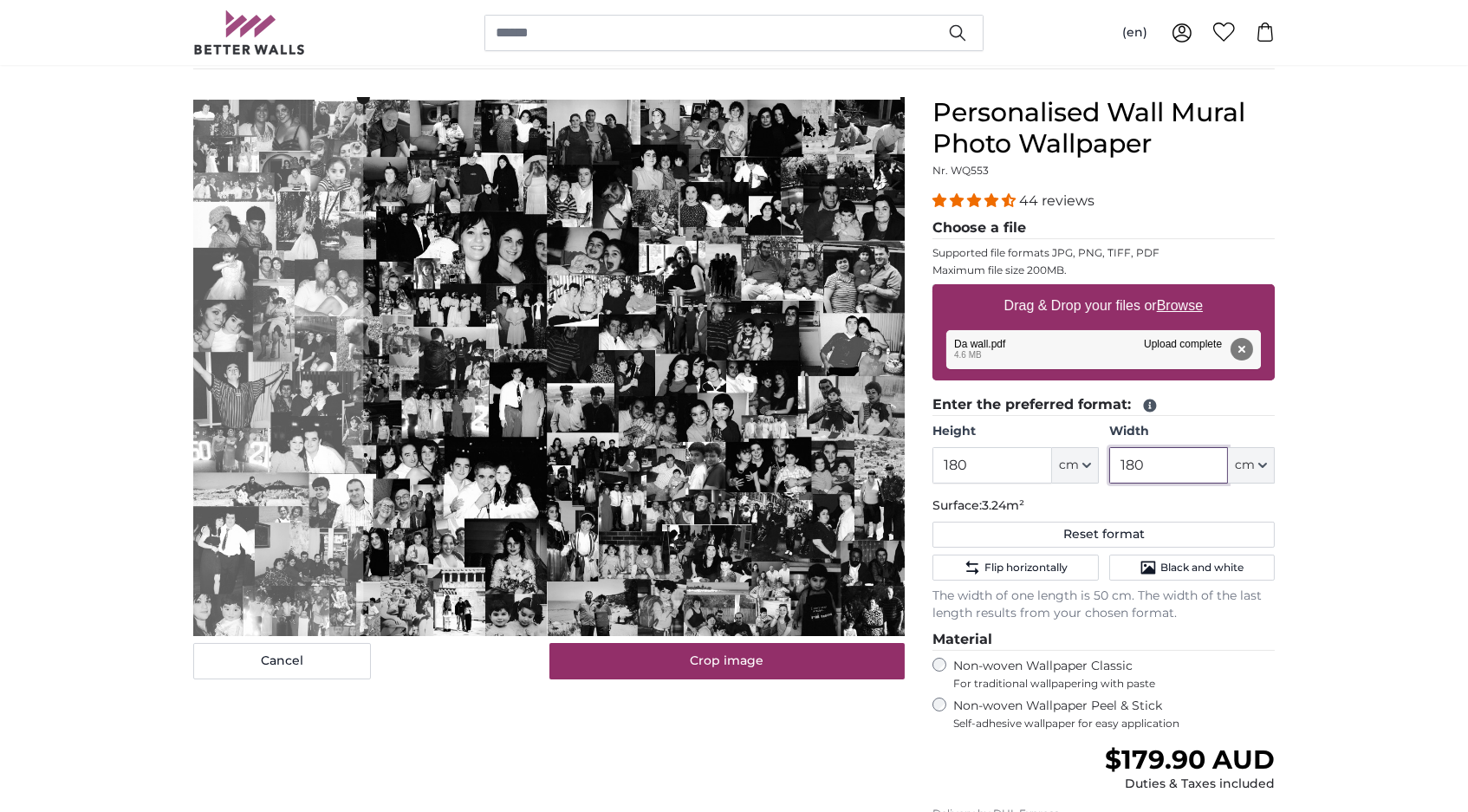 The height and width of the screenshot is (812, 1468). What do you see at coordinates (1104, 605) in the screenshot?
I see `p: The width of one length is 50 cm. The width of the last length results from your chosen format.` at bounding box center [1104, 605].